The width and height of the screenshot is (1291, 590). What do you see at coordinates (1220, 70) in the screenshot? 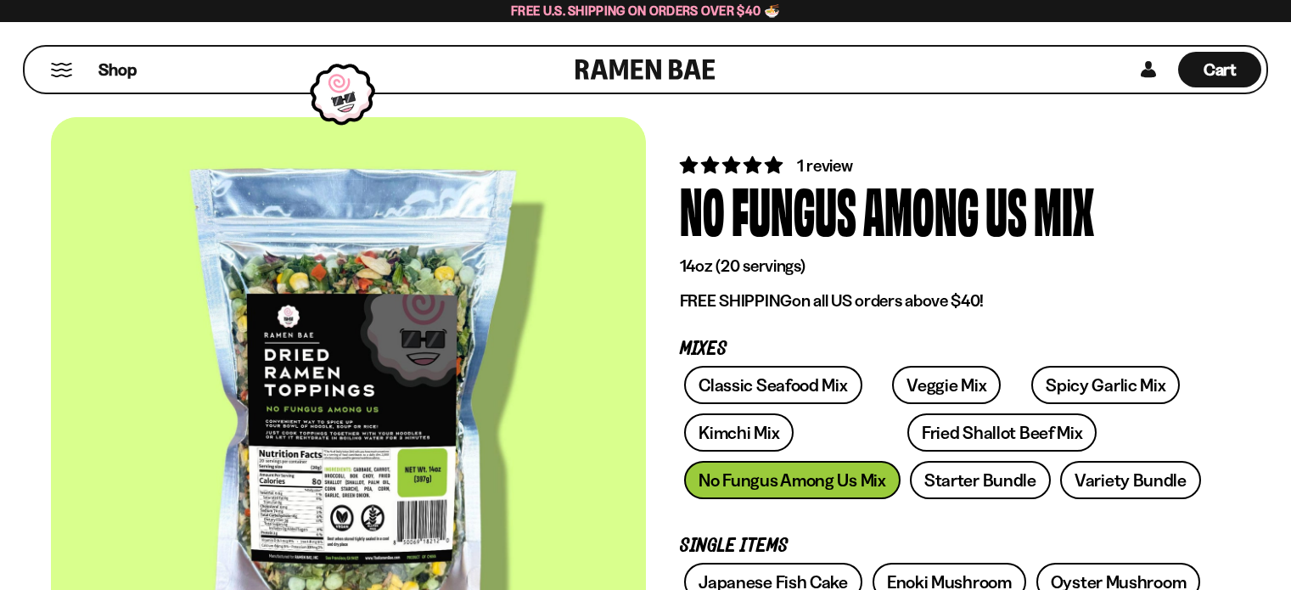
I see `a: Cart` at bounding box center [1220, 70].